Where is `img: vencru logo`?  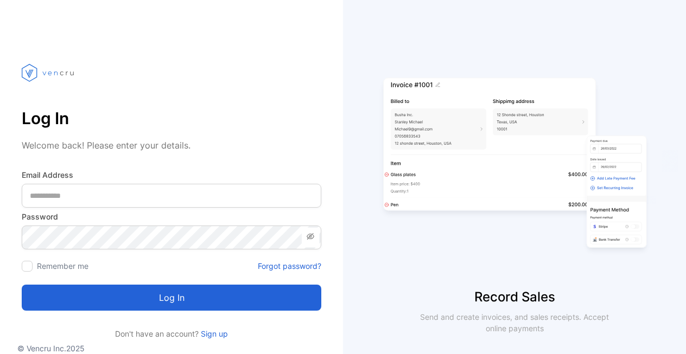
img: vencru logo is located at coordinates (49, 73).